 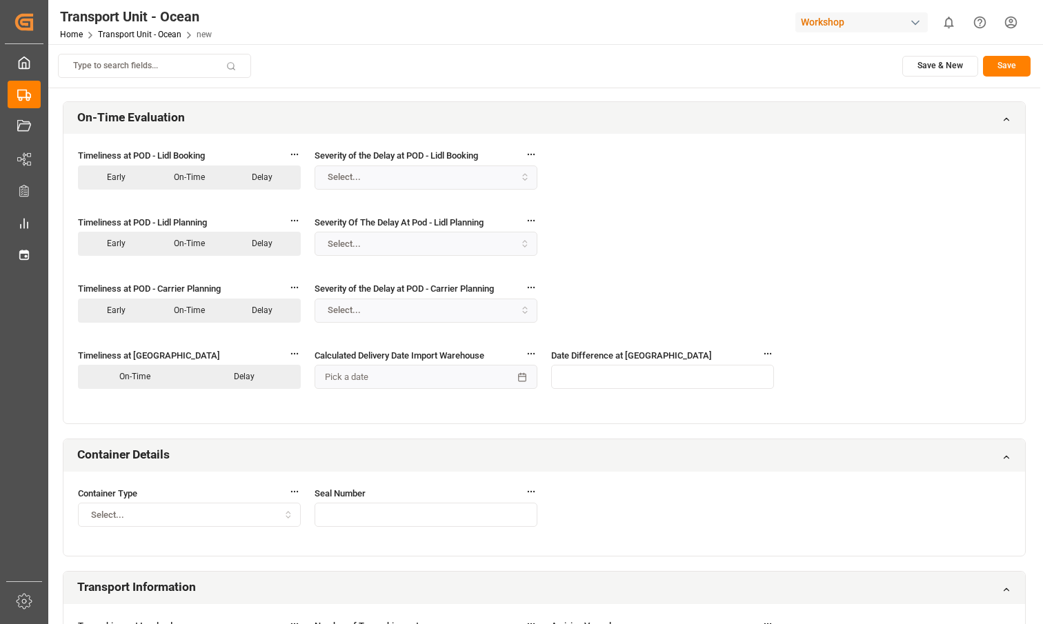 I want to click on span: Container Type, so click(x=108, y=493).